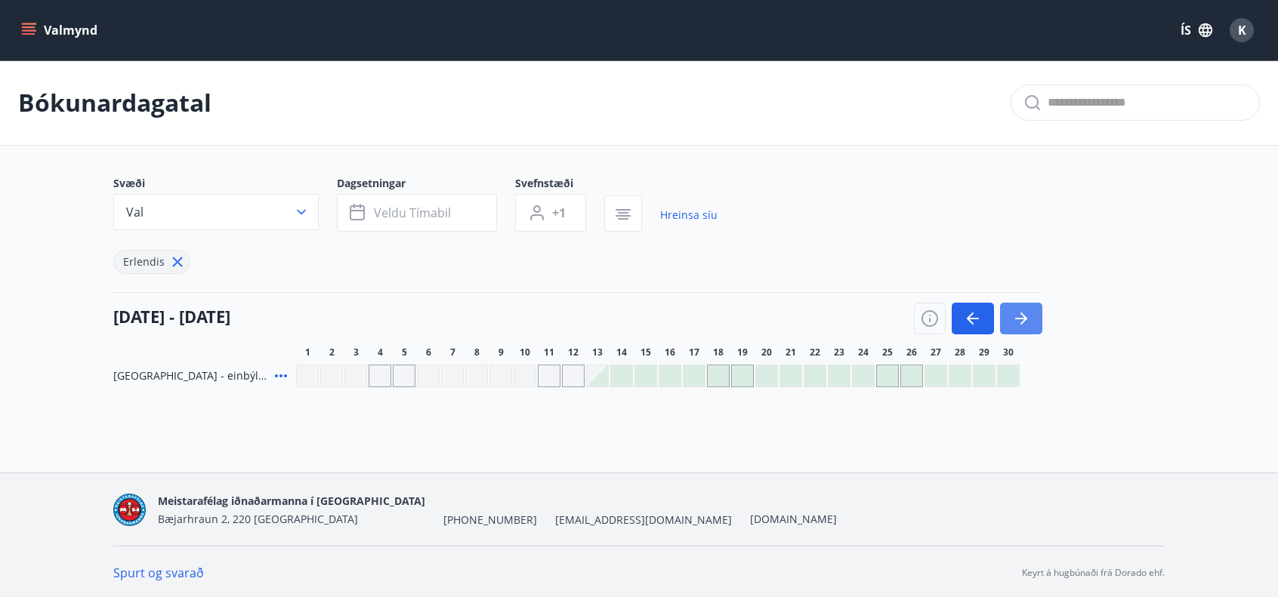  What do you see at coordinates (863, 353) in the screenshot?
I see `span: 24` at bounding box center [863, 353].